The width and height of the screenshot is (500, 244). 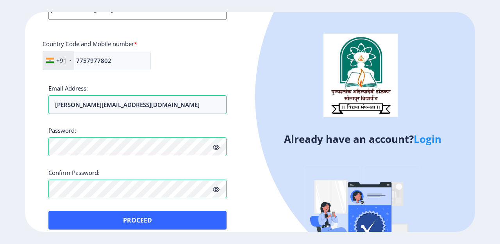 What do you see at coordinates (68, 88) in the screenshot?
I see `label: Email Address:` at bounding box center [68, 88].